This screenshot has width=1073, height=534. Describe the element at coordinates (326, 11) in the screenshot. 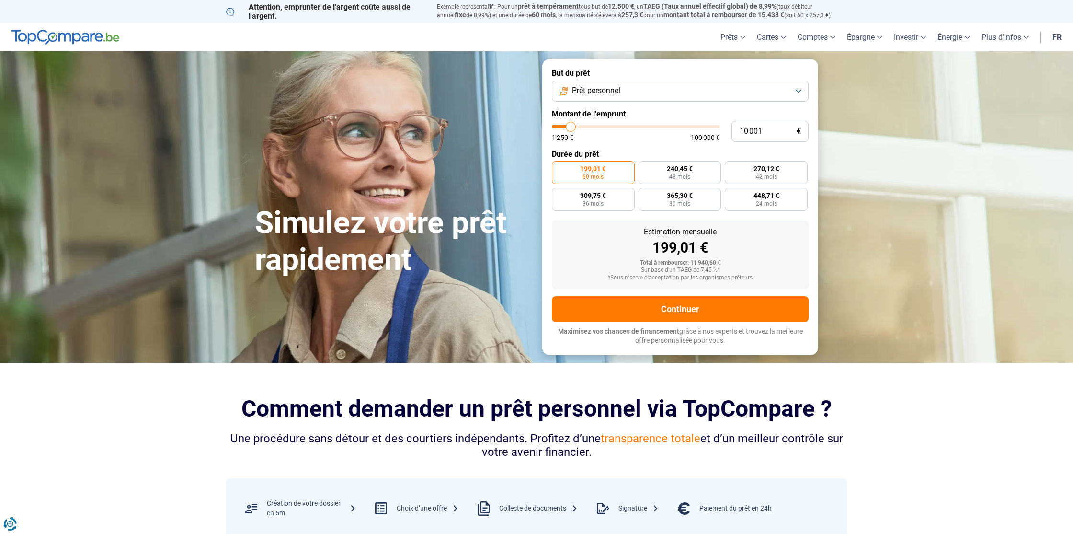

I see `p: Attention, emprunter de l'argent coûte aussi de l'argent.` at that location.